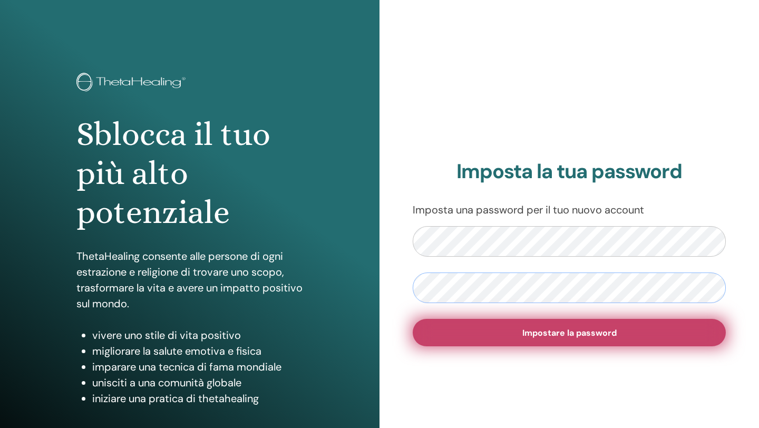  What do you see at coordinates (198, 383) in the screenshot?
I see `li: unisciti a una comunità globale` at bounding box center [198, 383].